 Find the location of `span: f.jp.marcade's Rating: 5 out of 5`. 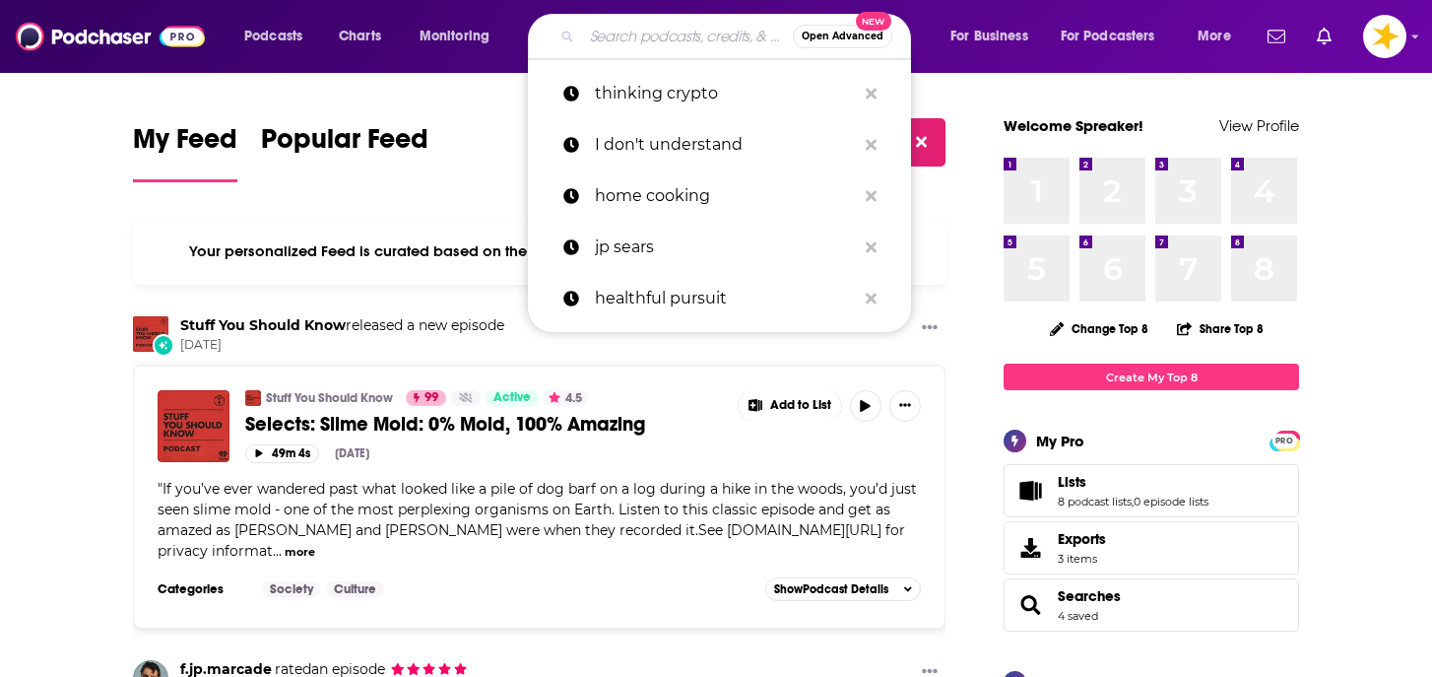

span: f.jp.marcade's Rating: 5 out of 5 is located at coordinates (429, 669).